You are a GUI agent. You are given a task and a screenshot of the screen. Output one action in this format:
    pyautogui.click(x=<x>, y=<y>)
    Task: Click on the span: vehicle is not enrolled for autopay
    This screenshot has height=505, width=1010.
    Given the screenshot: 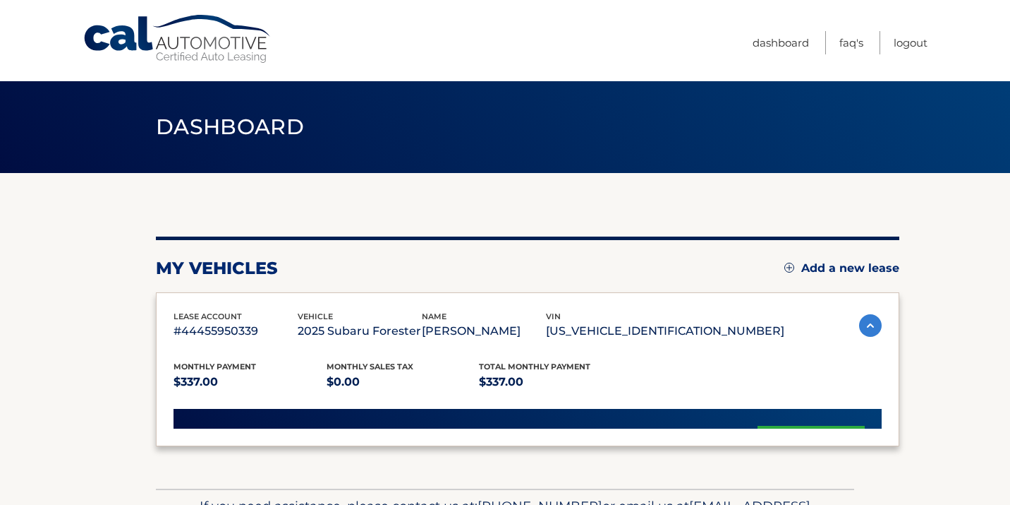 What is the action you would take?
    pyautogui.click(x=343, y=436)
    